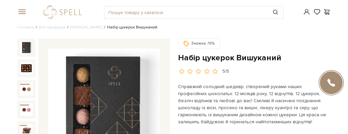 This screenshot has width=348, height=134. Describe the element at coordinates (254, 58) in the screenshot. I see `h1: Набір цукерок Вишуканий` at that location.